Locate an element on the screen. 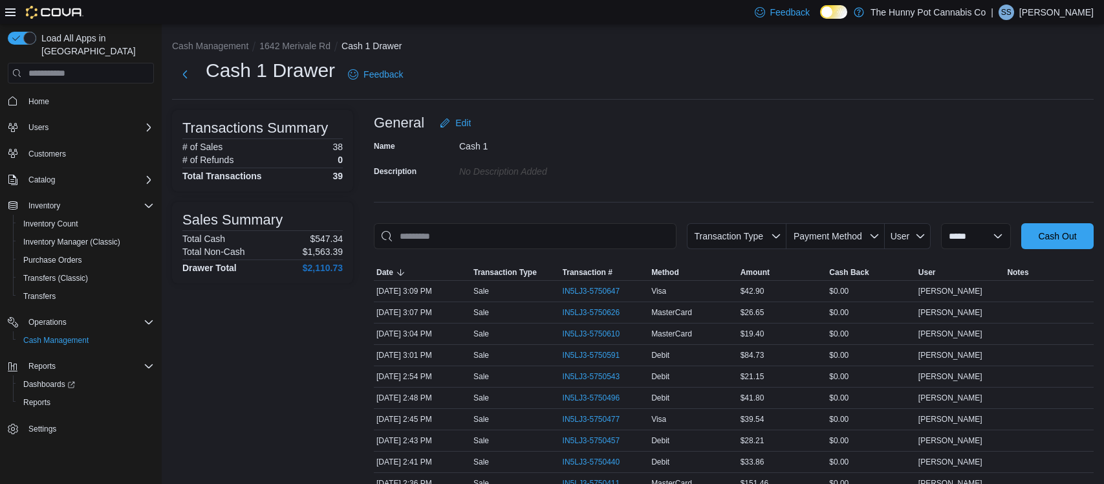 This screenshot has height=484, width=1104. button: Next is located at coordinates (185, 74).